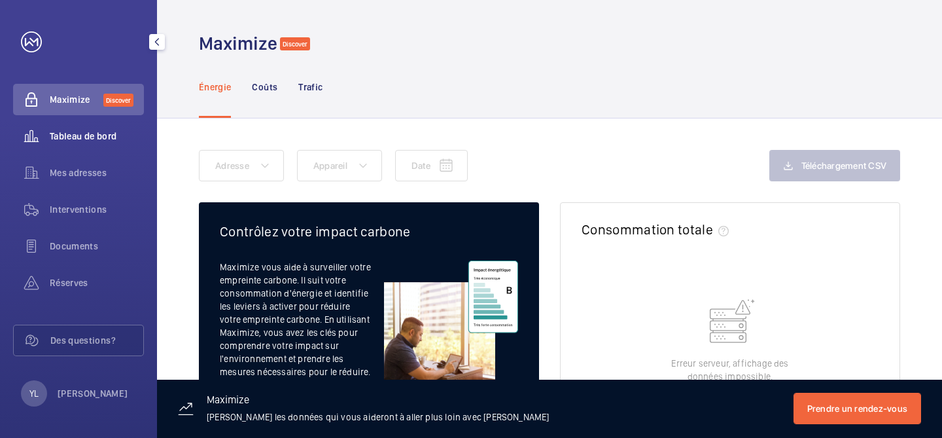 The height and width of the screenshot is (438, 942). I want to click on button: Téléchargement CSV, so click(834, 165).